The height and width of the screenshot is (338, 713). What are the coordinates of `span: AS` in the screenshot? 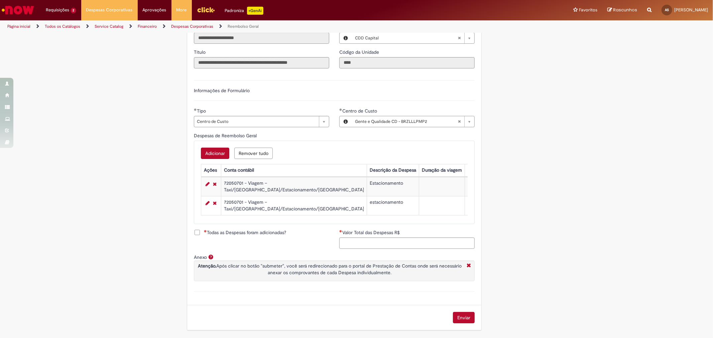 It's located at (667, 10).